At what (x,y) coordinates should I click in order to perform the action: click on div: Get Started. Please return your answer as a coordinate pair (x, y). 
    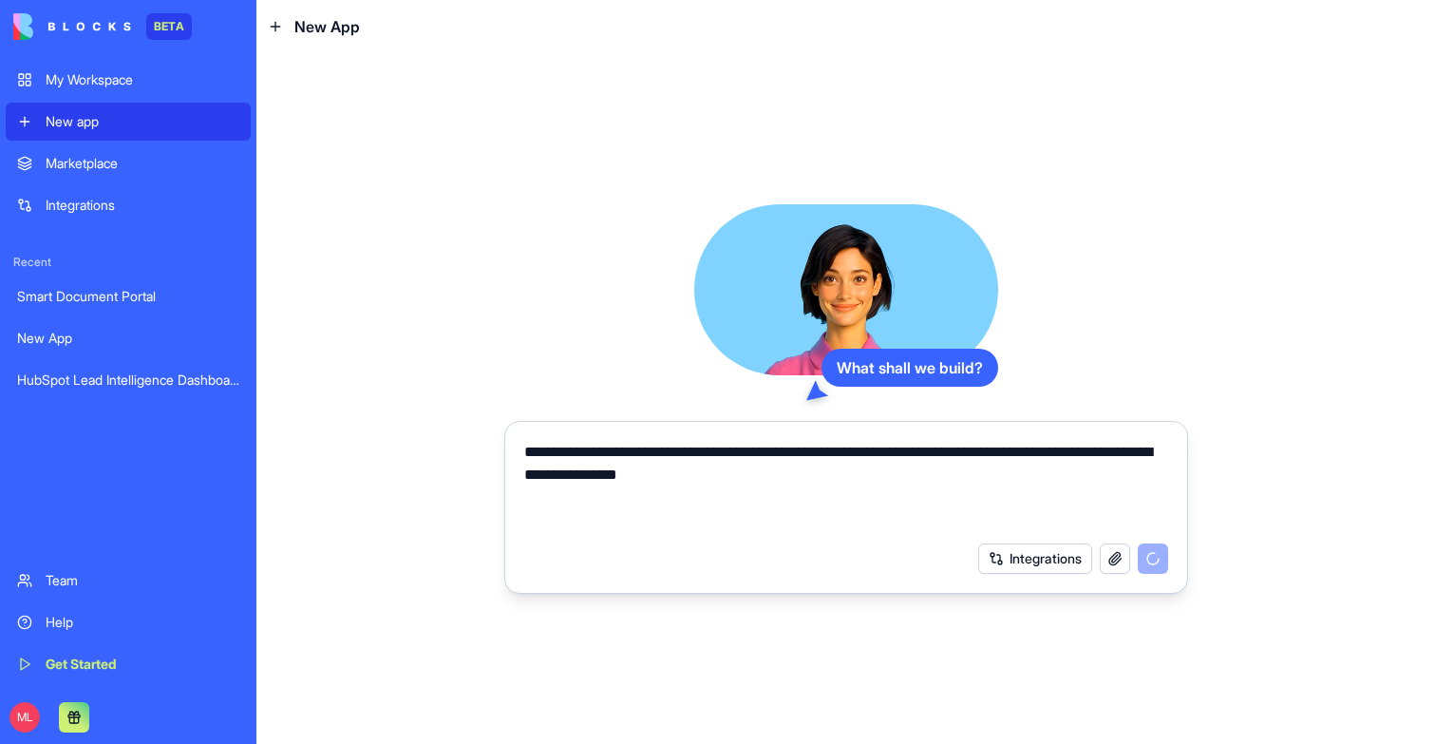
    Looking at the image, I should click on (143, 664).